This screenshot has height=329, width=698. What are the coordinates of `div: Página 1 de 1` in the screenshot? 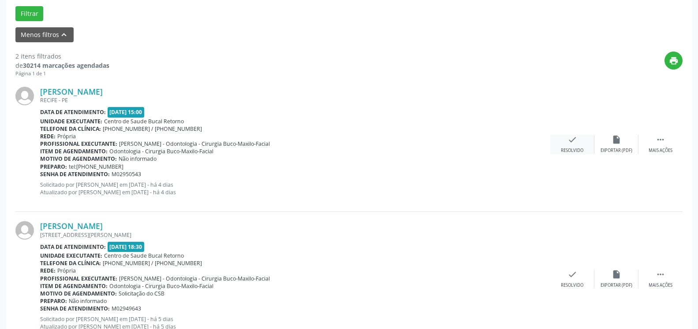 It's located at (62, 74).